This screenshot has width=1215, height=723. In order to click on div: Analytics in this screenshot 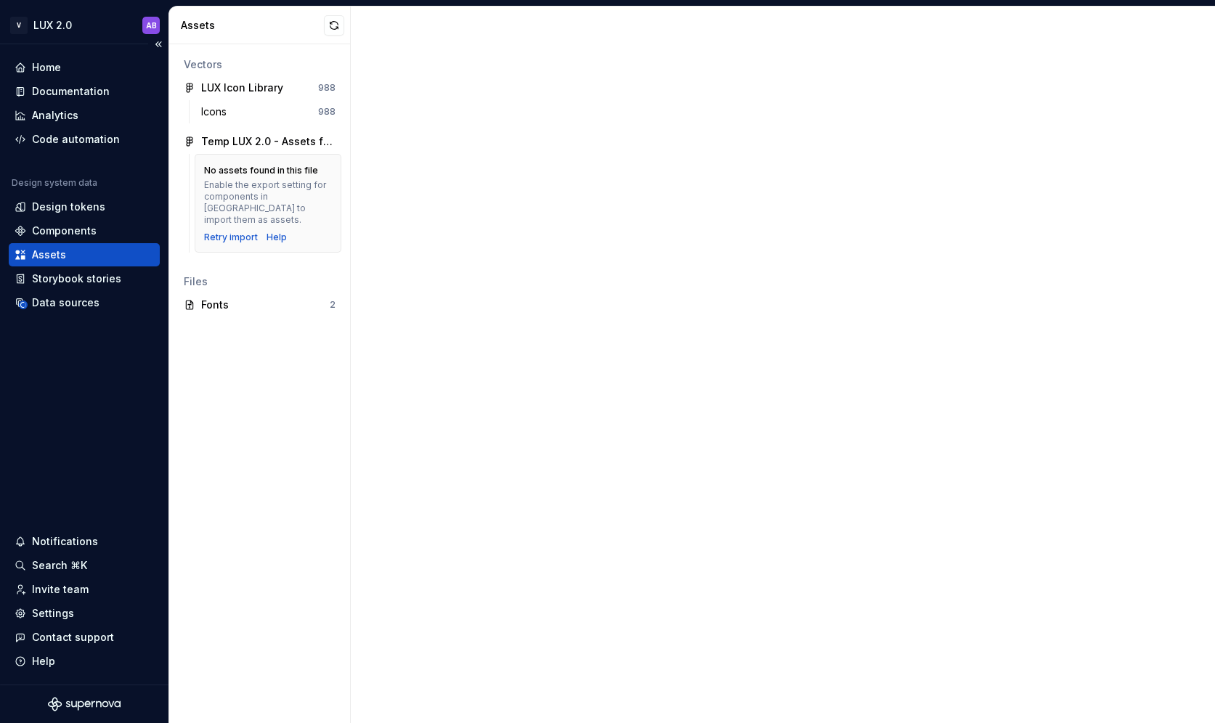, I will do `click(55, 115)`.